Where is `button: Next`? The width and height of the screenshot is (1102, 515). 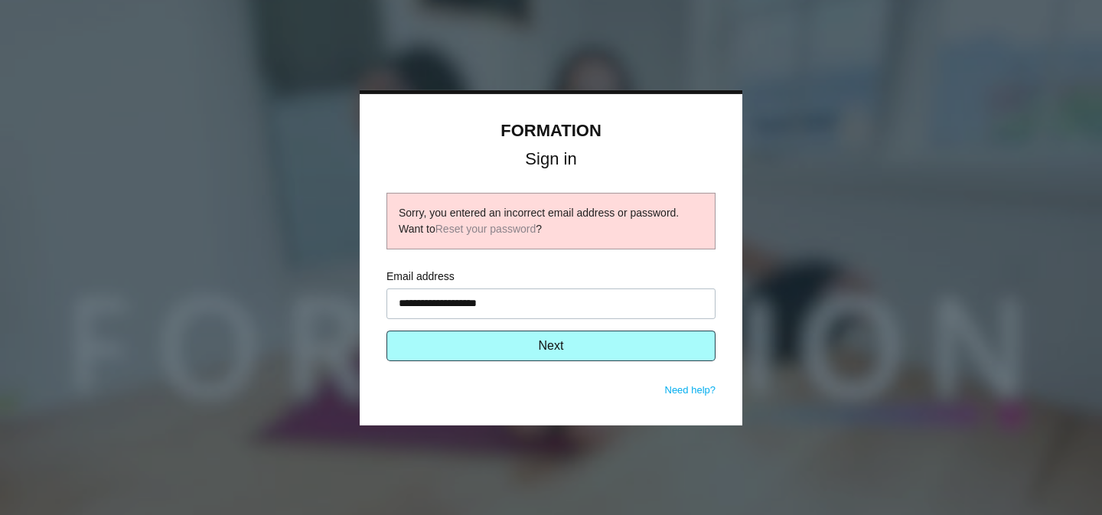
button: Next is located at coordinates (551, 346).